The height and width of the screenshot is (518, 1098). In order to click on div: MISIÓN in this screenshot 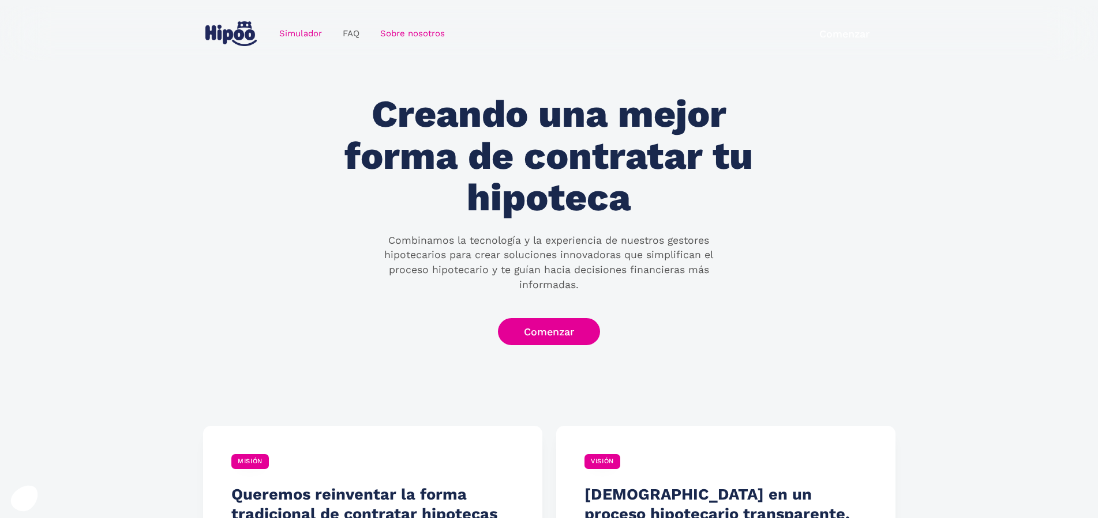, I will do `click(250, 462)`.